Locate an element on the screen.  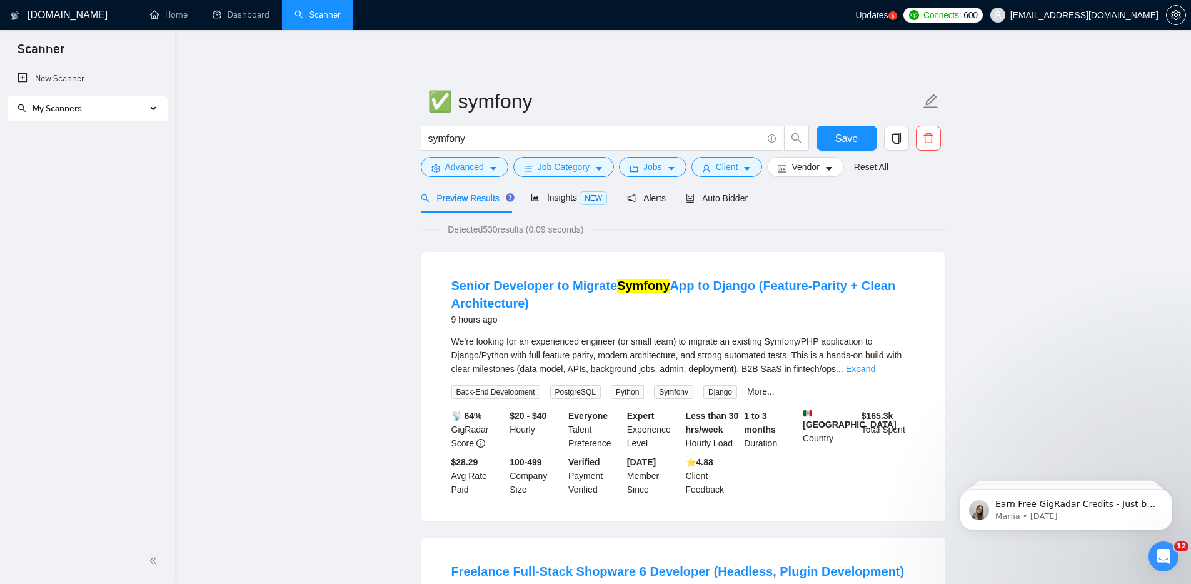
b: Expert is located at coordinates (641, 416).